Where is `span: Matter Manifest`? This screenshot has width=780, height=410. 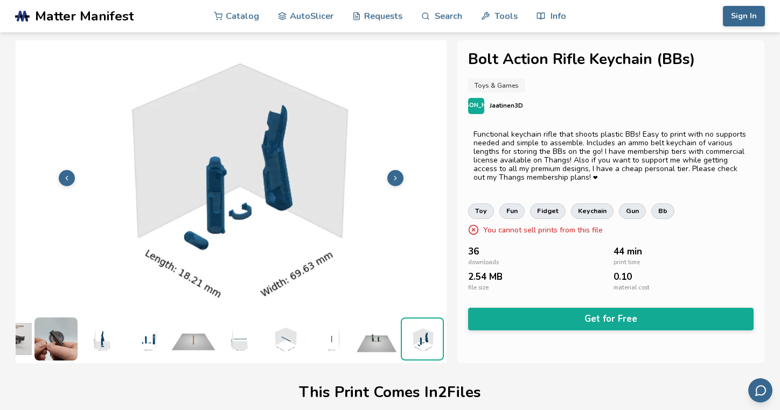
span: Matter Manifest is located at coordinates (84, 16).